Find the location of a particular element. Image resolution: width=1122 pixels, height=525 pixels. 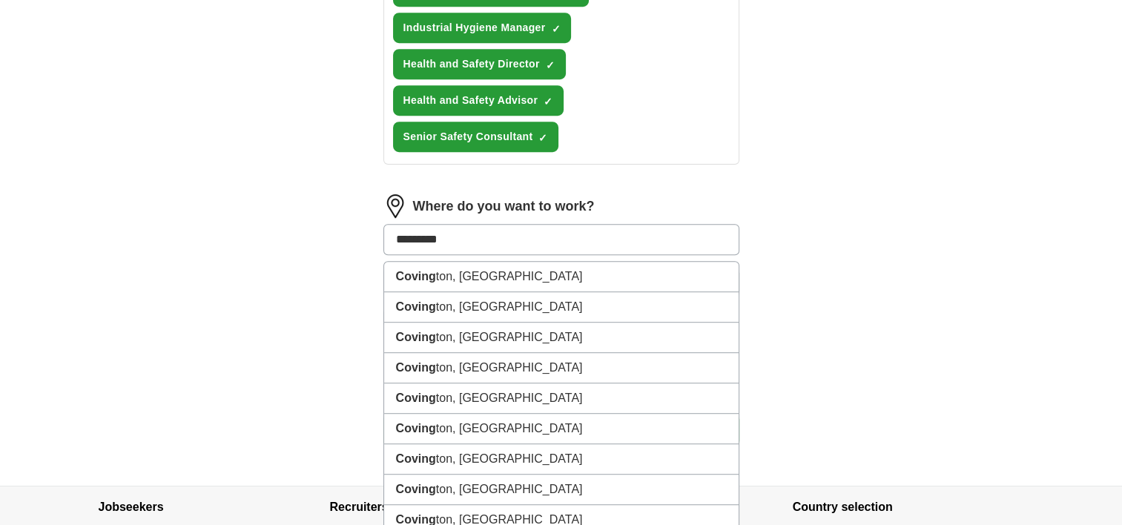

span: Industrial Hygiene Manager is located at coordinates (475, 27).